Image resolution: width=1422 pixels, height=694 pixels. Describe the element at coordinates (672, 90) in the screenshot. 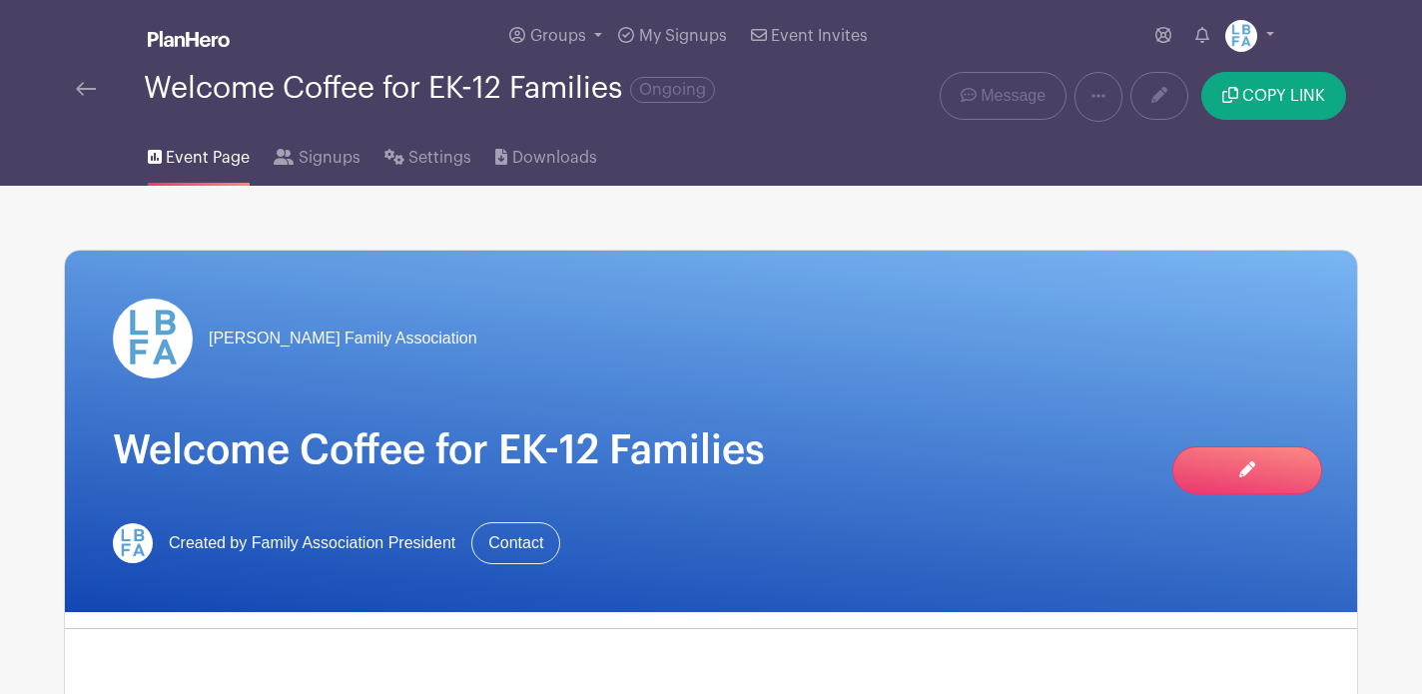

I see `span: Ongoing` at that location.